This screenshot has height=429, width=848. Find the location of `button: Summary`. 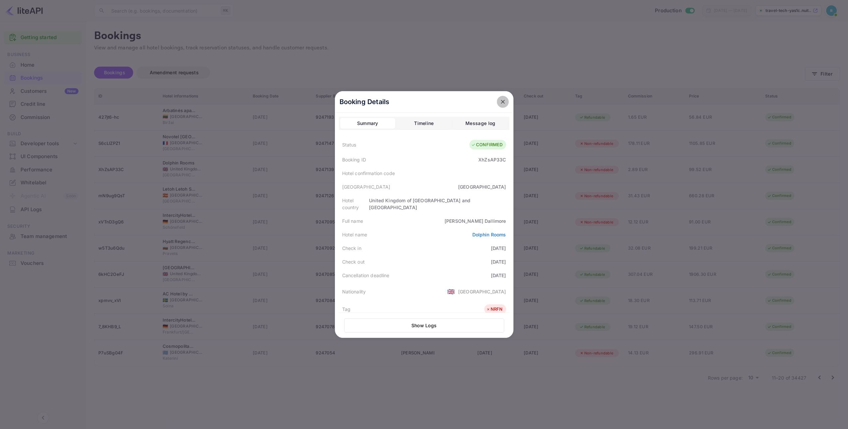

button: Summary is located at coordinates (368, 123).